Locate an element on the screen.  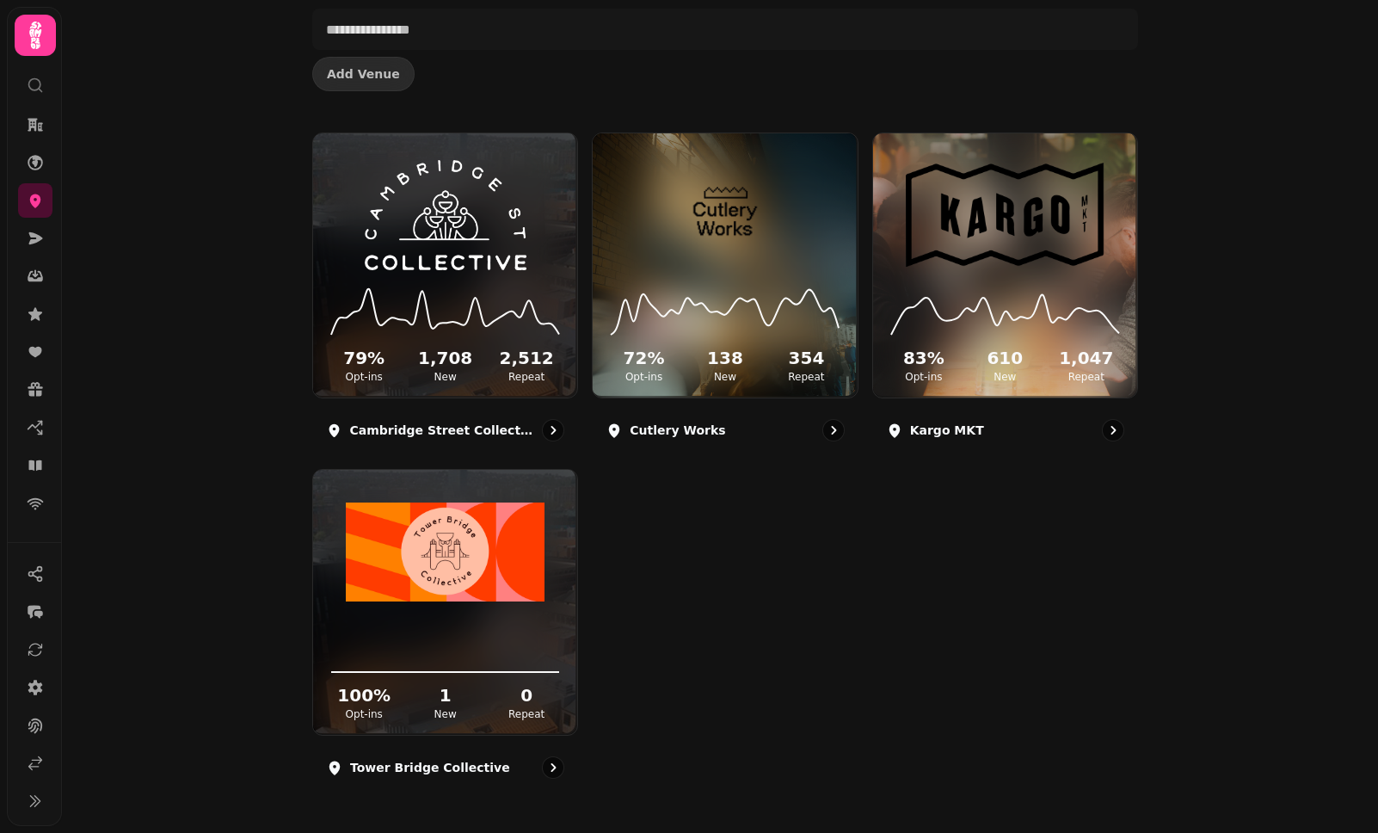
p: Tower Bridge Collective is located at coordinates (430, 768).